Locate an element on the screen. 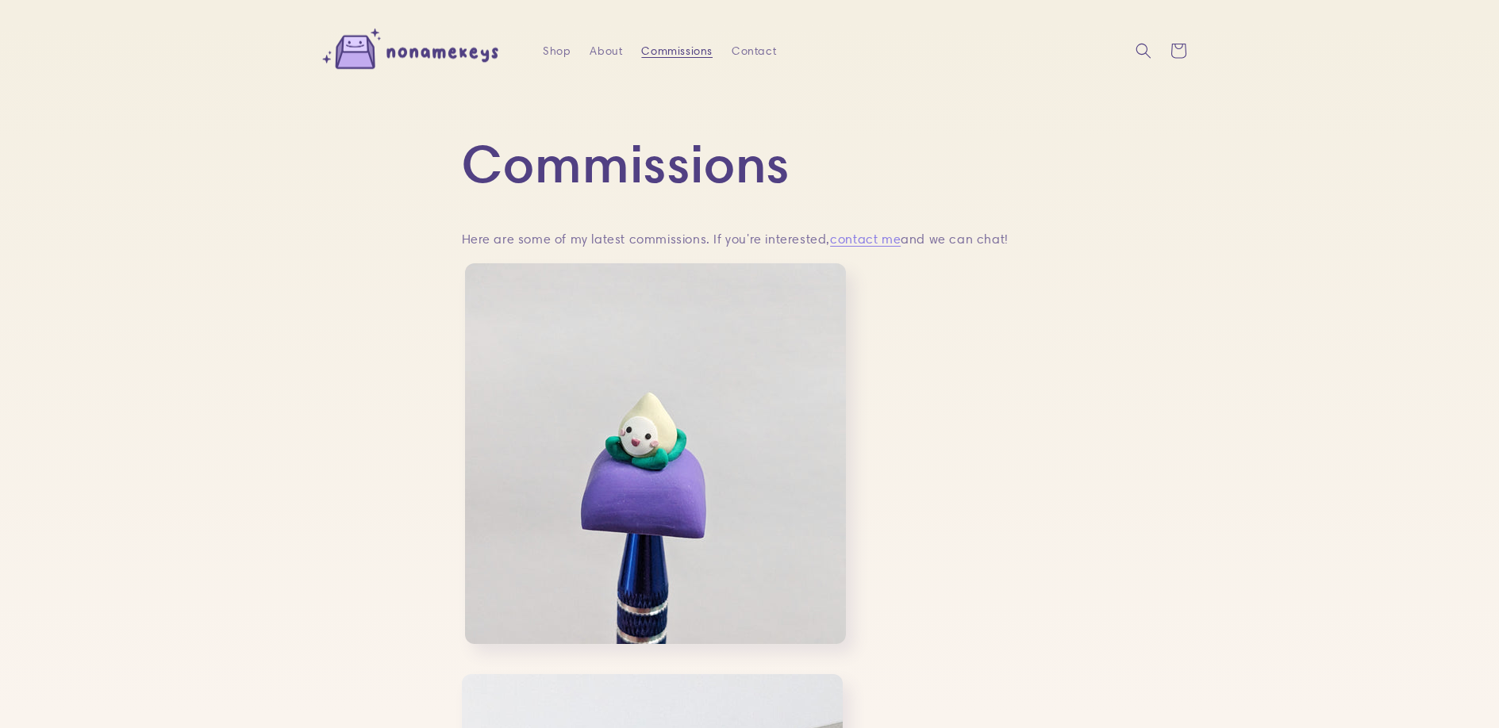 The image size is (1499, 728). summary: Search is located at coordinates (1143, 51).